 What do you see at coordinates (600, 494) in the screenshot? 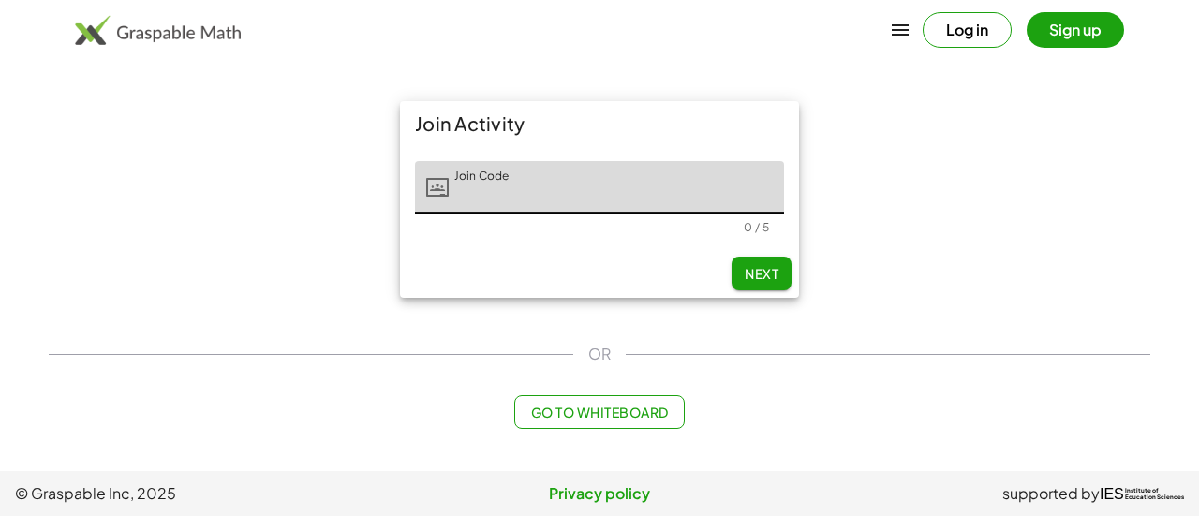
I see `a: Privacy policy` at bounding box center [600, 494].